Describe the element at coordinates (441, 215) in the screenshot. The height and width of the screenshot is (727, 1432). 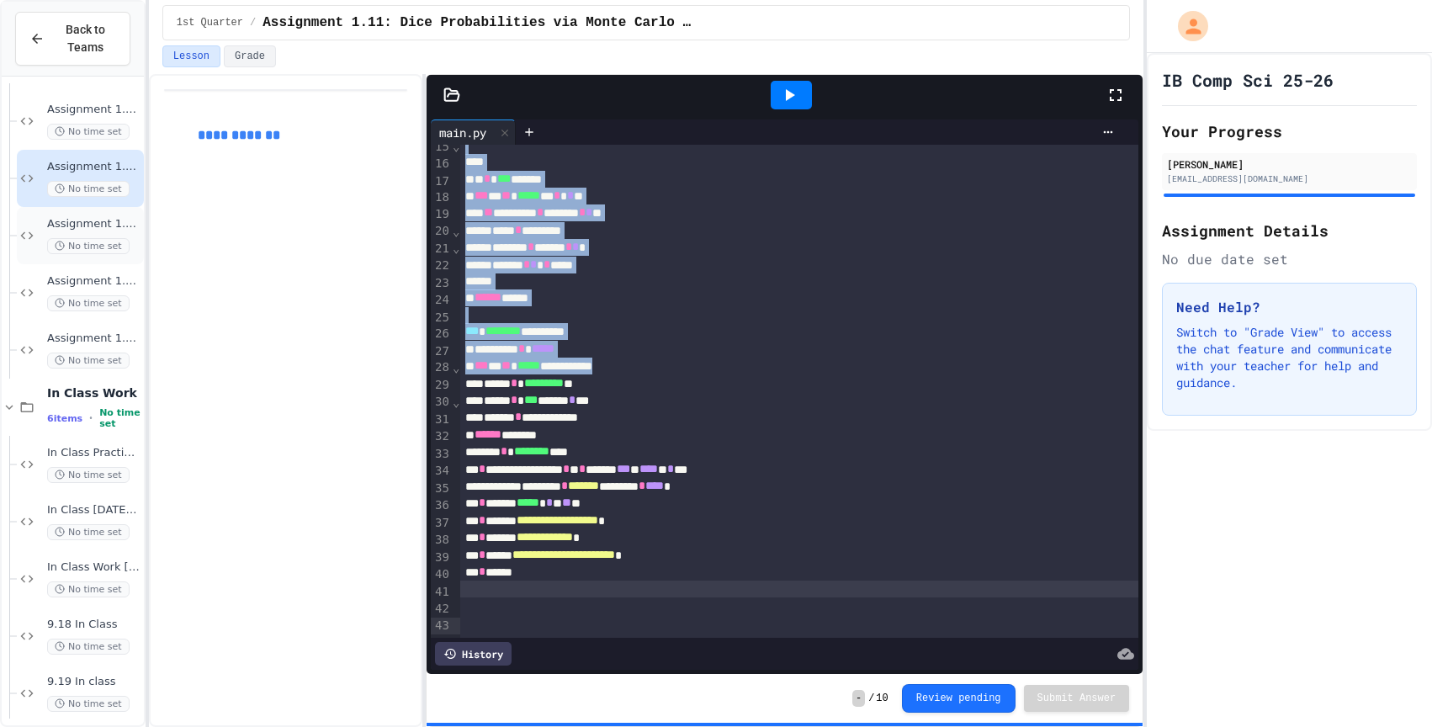
I see `div: 19` at that location.